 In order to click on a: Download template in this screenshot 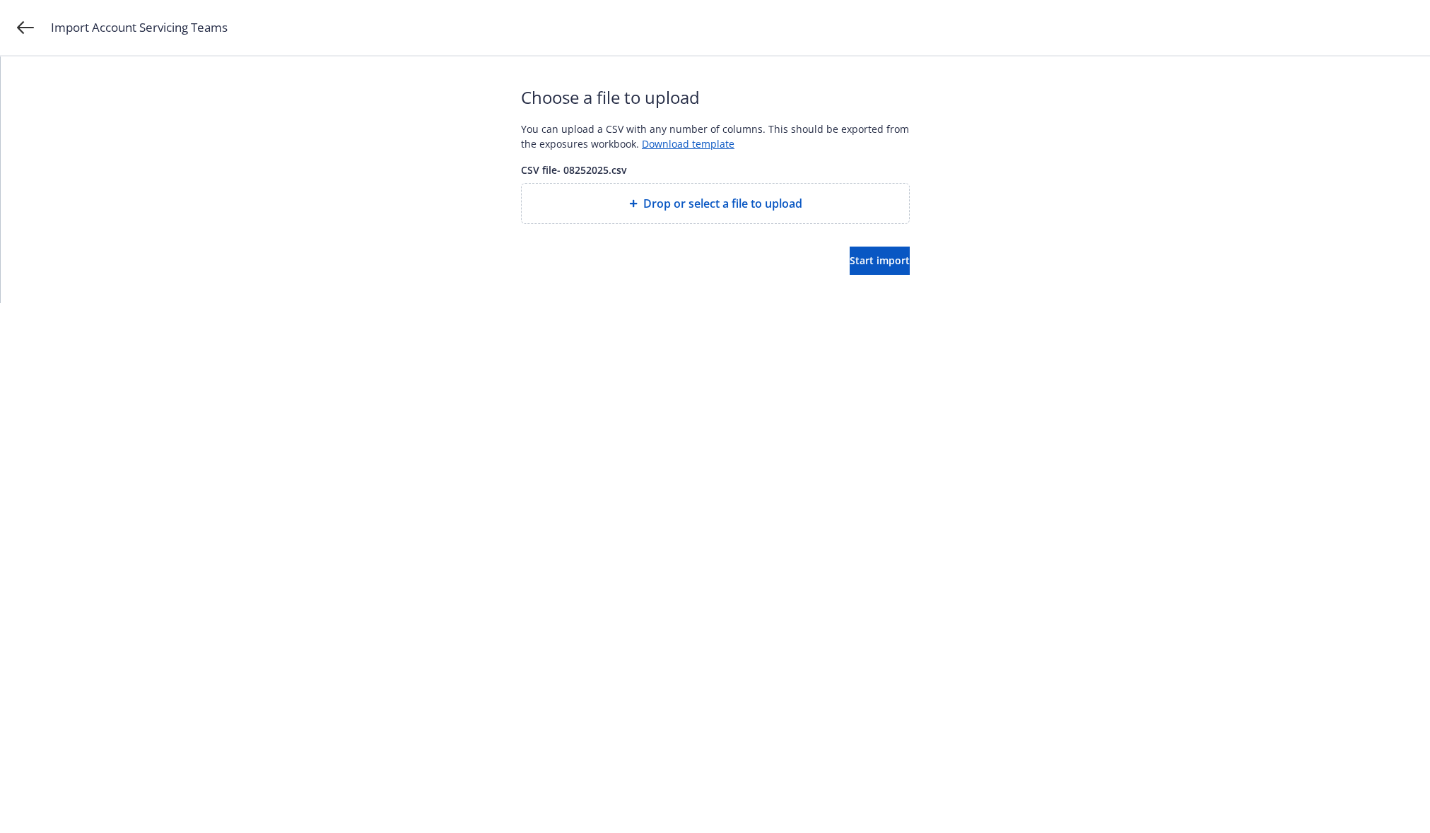, I will do `click(688, 144)`.